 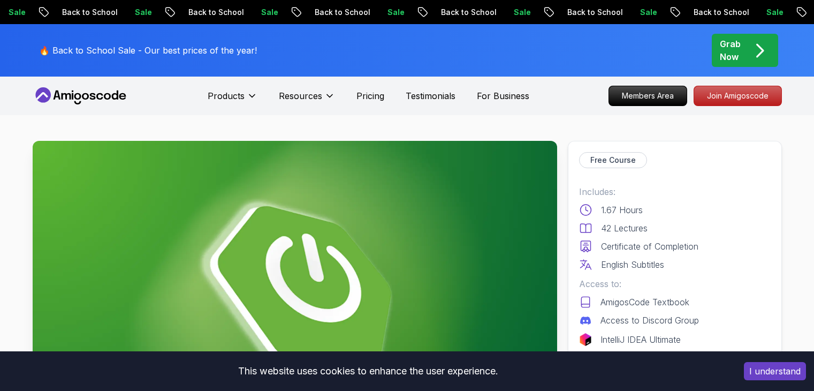 I want to click on a: Members Area, so click(x=647, y=96).